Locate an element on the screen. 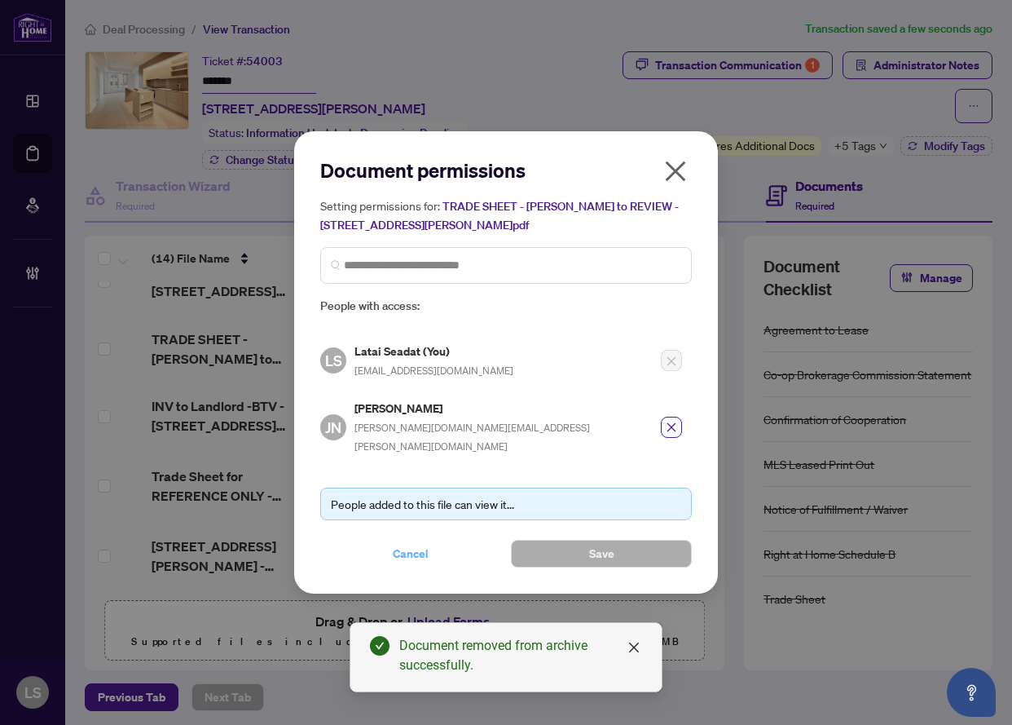 This screenshot has height=725, width=1012. div: People added to this file can view it... is located at coordinates (506, 504).